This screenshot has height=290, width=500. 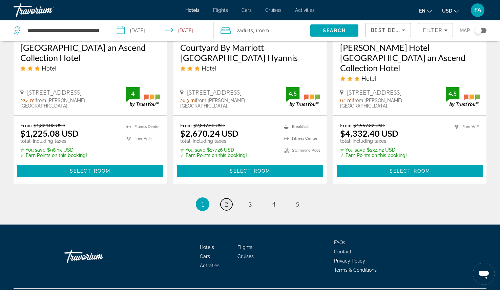 What do you see at coordinates (448, 11) in the screenshot?
I see `span: USD` at bounding box center [448, 11].